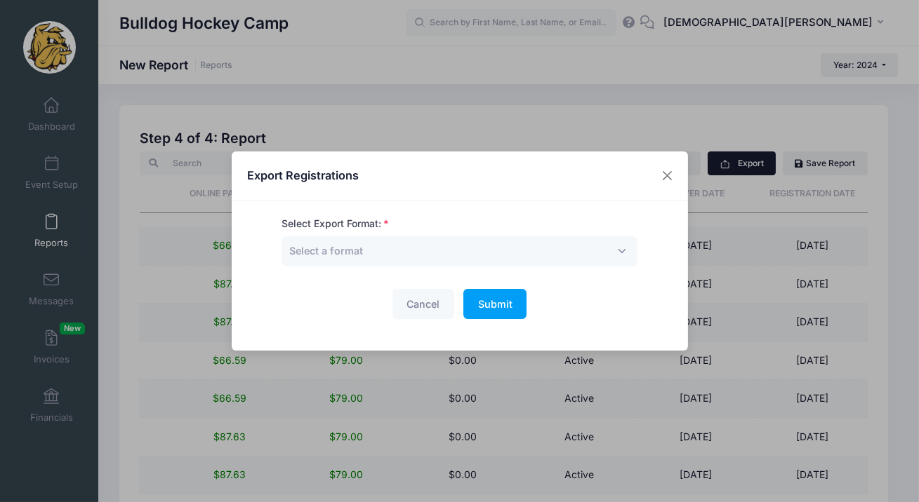 Image resolution: width=919 pixels, height=502 pixels. Describe the element at coordinates (667, 176) in the screenshot. I see `button: Close` at that location.